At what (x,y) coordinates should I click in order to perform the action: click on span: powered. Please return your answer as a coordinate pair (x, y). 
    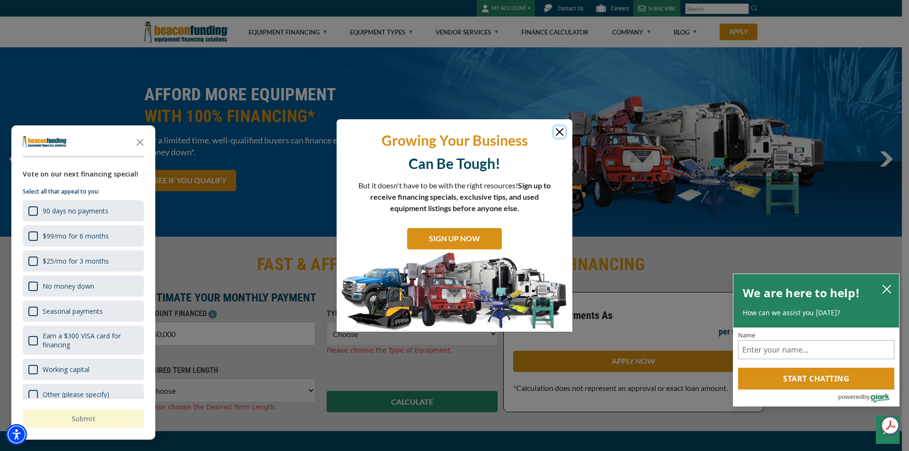
    Looking at the image, I should click on (851, 397).